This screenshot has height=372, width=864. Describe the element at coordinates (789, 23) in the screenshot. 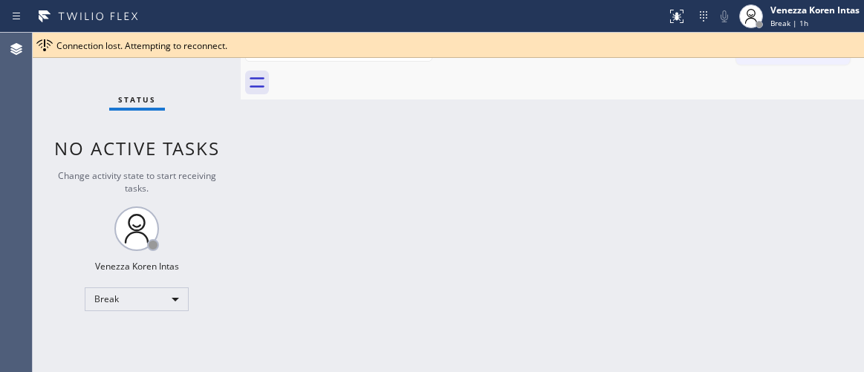

I see `span: Break | 1h` at that location.